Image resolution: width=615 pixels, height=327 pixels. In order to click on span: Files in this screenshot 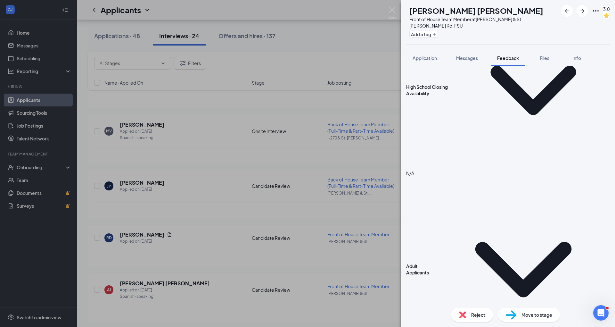, I will do `click(545, 58)`.